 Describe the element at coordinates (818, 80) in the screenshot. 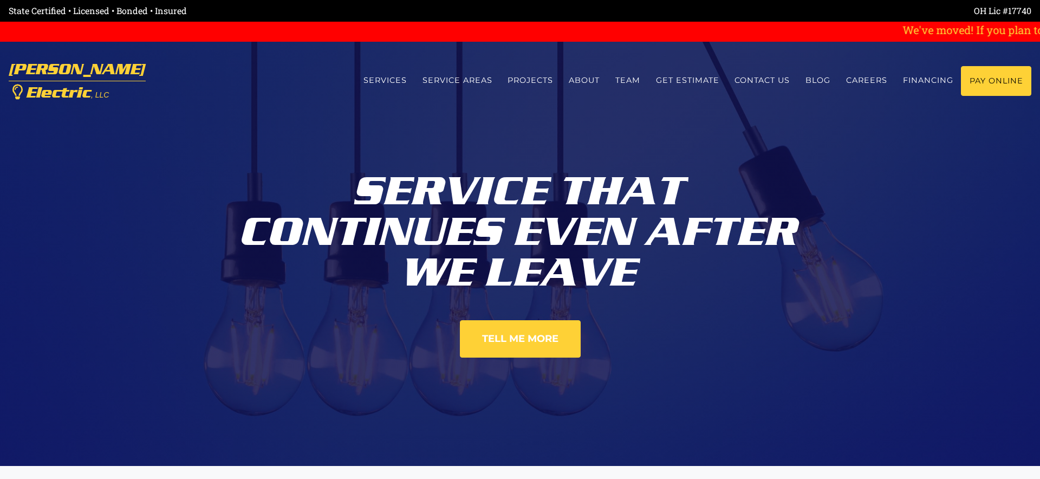

I see `a: Blog` at that location.